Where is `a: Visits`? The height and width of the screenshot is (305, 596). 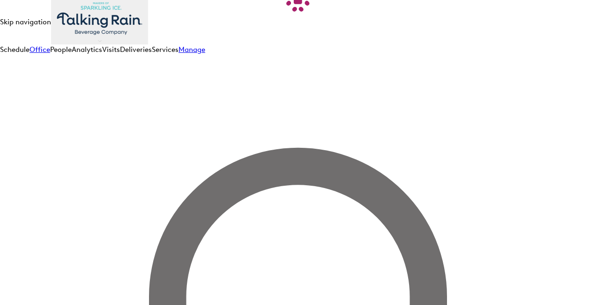 a: Visits is located at coordinates (111, 50).